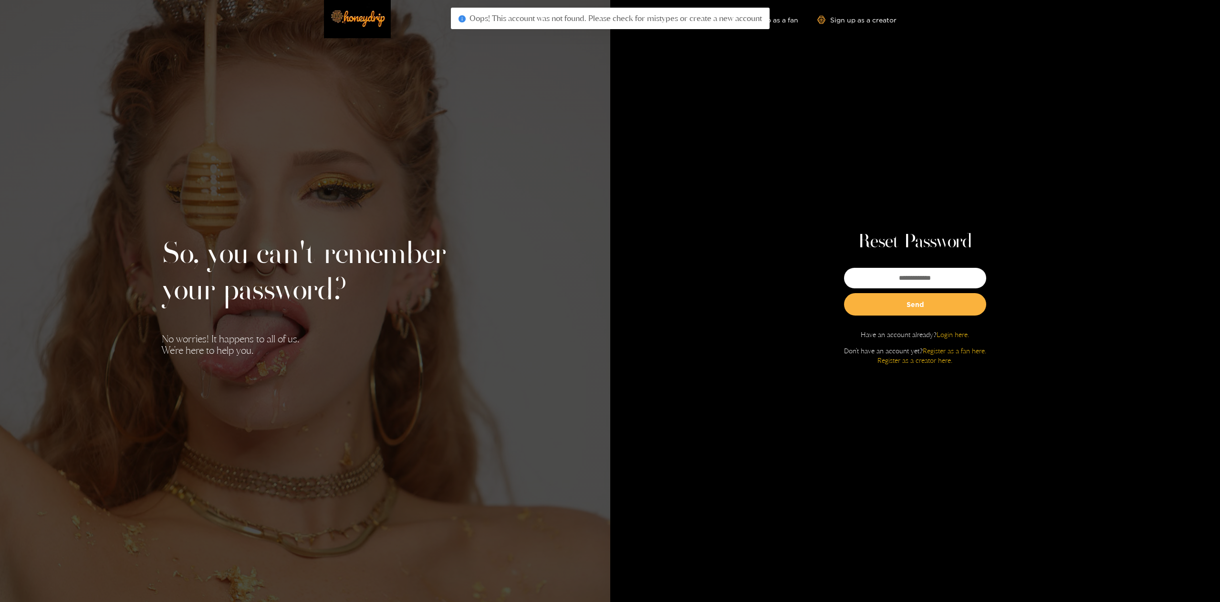  Describe the element at coordinates (953, 334) in the screenshot. I see `a: Login here.` at that location.